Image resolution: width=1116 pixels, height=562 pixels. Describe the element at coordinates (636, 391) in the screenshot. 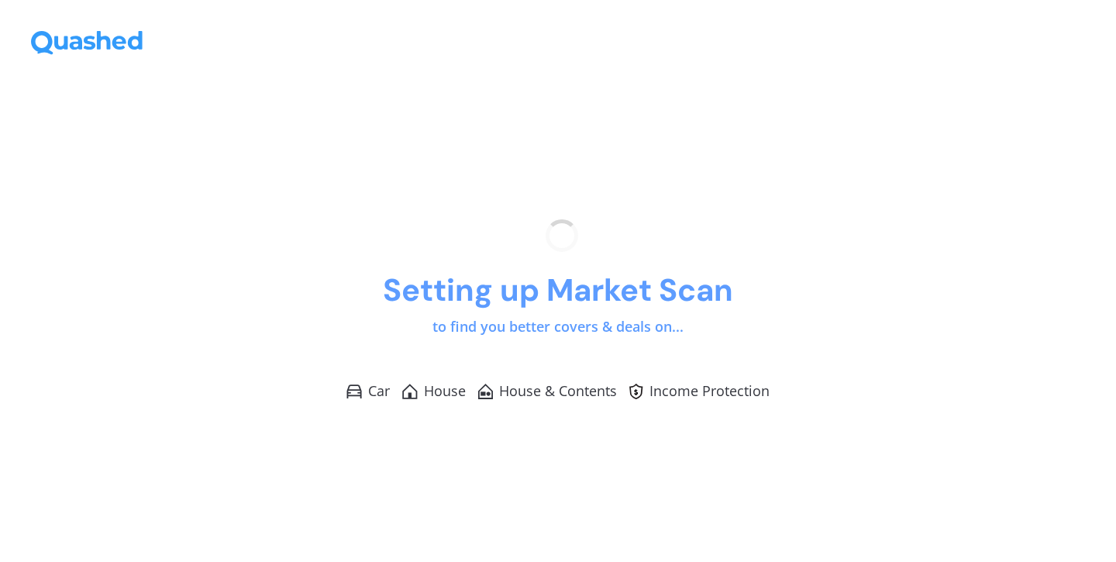

I see `img: Income Protection` at that location.